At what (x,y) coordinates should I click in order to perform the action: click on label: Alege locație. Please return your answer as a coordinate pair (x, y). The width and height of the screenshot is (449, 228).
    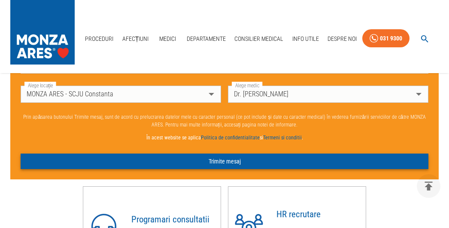
    Looking at the image, I should click on (40, 85).